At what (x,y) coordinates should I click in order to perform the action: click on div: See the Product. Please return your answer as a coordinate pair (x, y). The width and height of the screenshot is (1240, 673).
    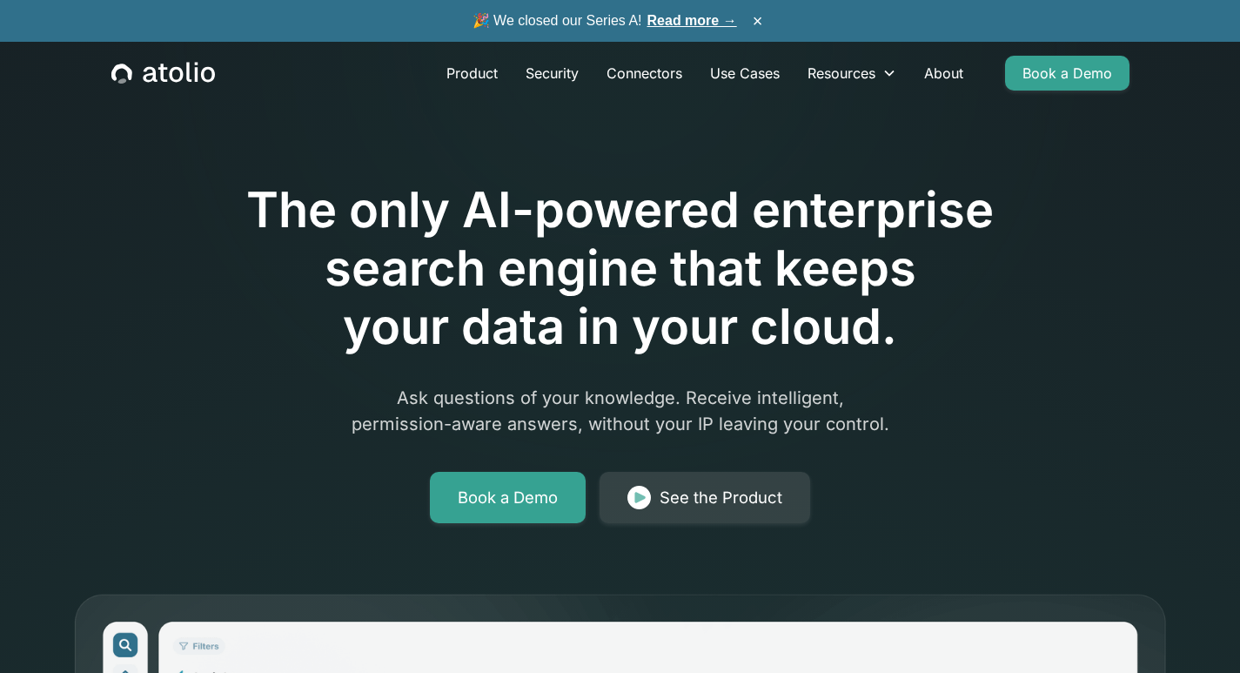
    Looking at the image, I should click on (721, 498).